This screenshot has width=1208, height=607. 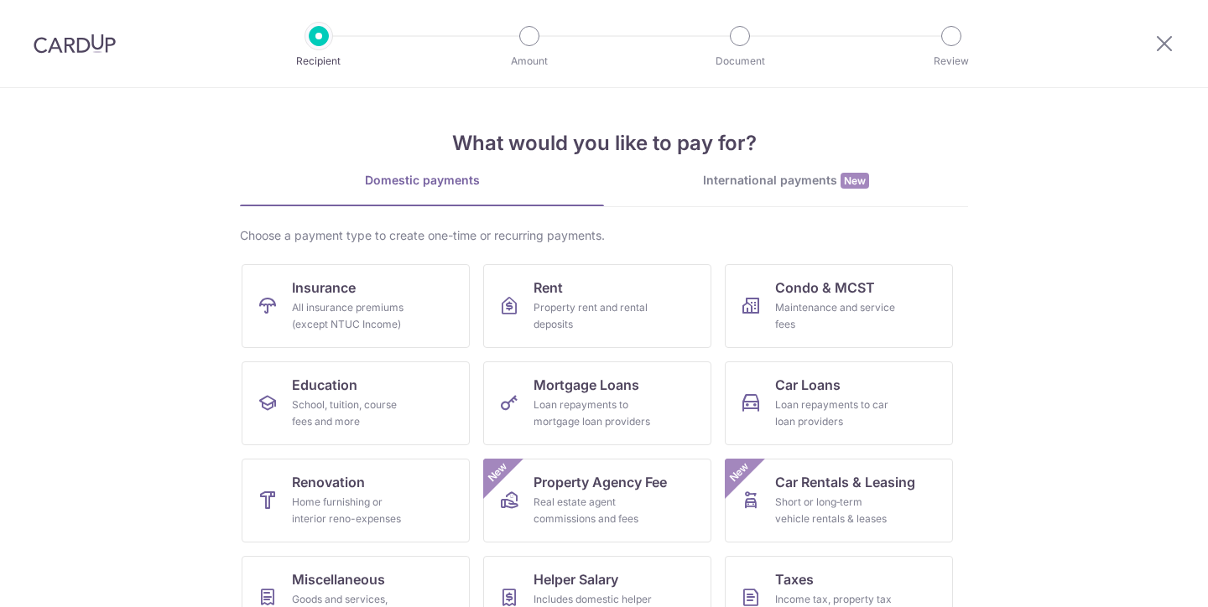 I want to click on a: Car Rentals & LeasingShort or long‑term vehicle rentals & leasesNew, so click(x=839, y=501).